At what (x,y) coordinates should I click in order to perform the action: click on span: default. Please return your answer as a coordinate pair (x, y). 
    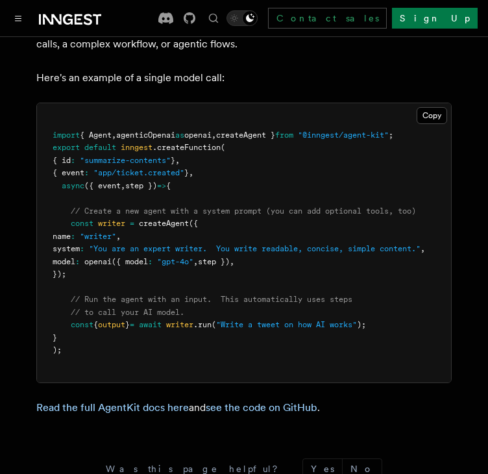
    Looking at the image, I should click on (100, 147).